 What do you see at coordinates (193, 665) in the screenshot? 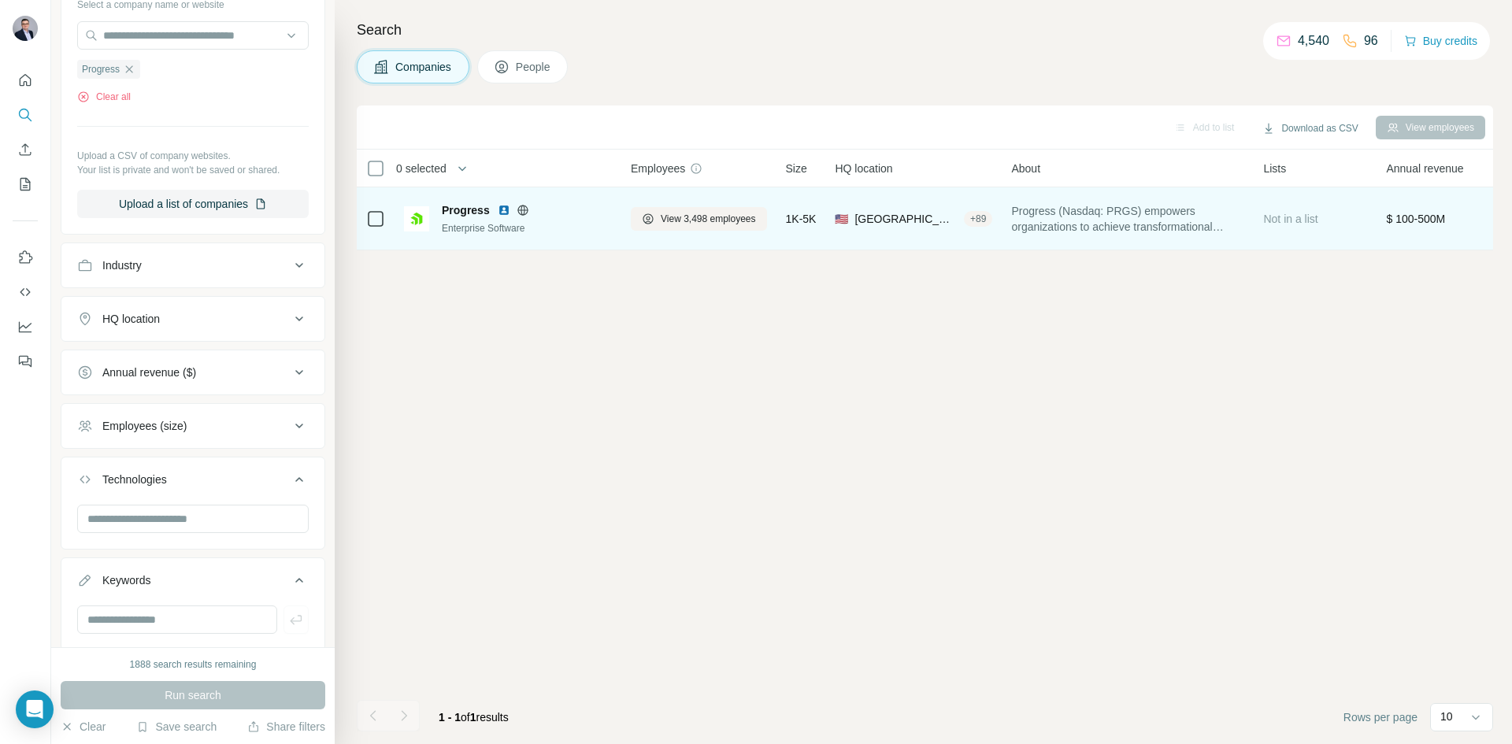
I see `div: 1888 search results remaining` at bounding box center [193, 665].